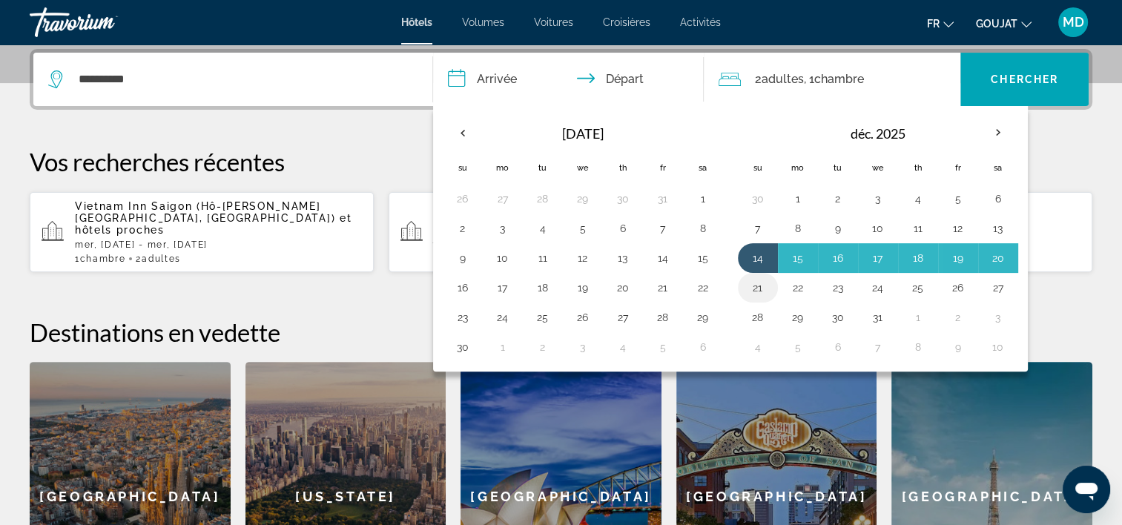  Describe the element at coordinates (623, 288) in the screenshot. I see `button: Jour 20` at that location.